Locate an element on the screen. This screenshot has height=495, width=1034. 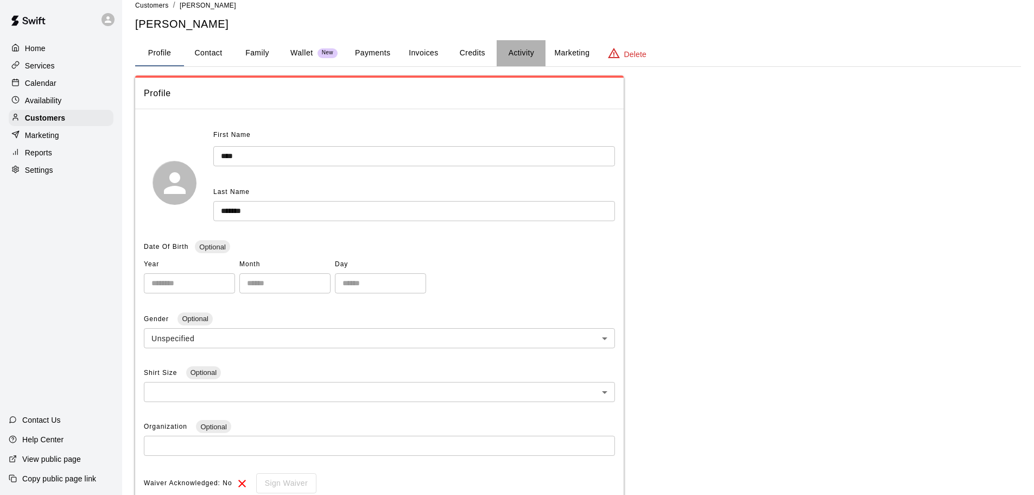
span: Shirt Size is located at coordinates (162, 372).